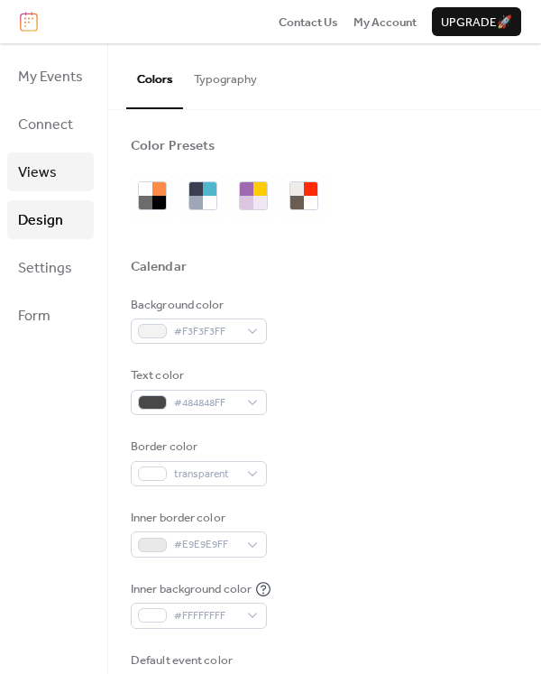 The height and width of the screenshot is (674, 541). I want to click on a: Settings, so click(51, 267).